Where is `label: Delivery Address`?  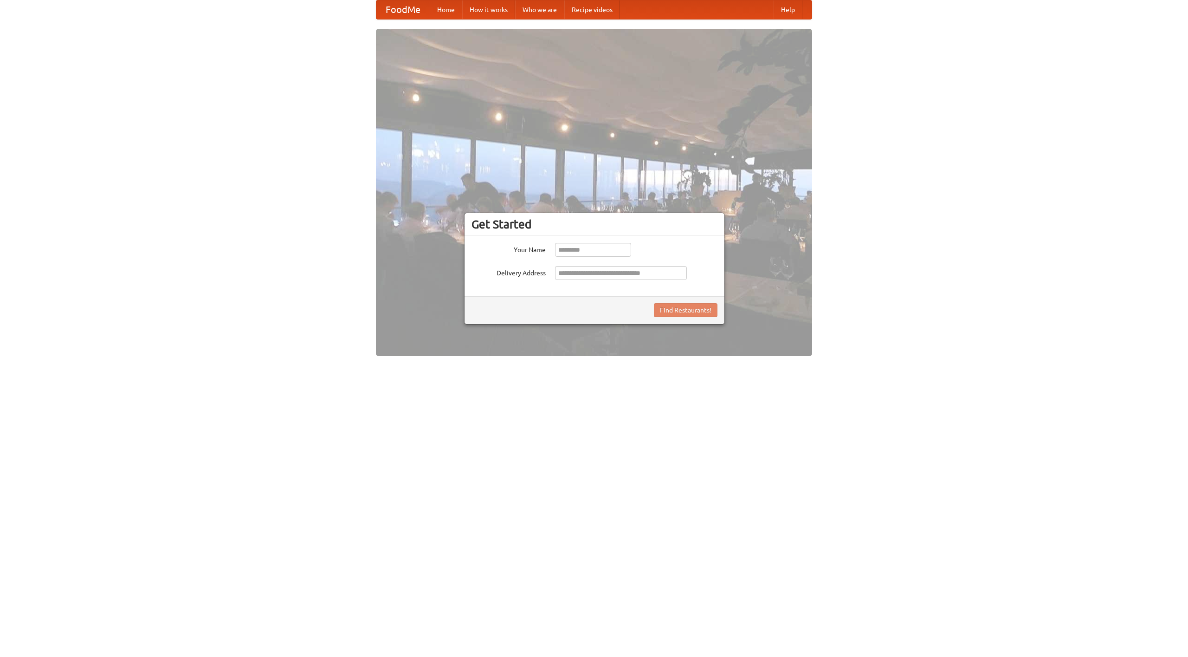 label: Delivery Address is located at coordinates (509, 272).